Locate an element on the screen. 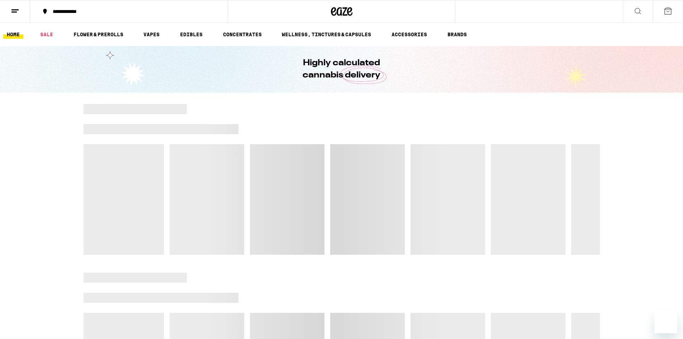 This screenshot has width=683, height=339. a: HOME is located at coordinates (13, 34).